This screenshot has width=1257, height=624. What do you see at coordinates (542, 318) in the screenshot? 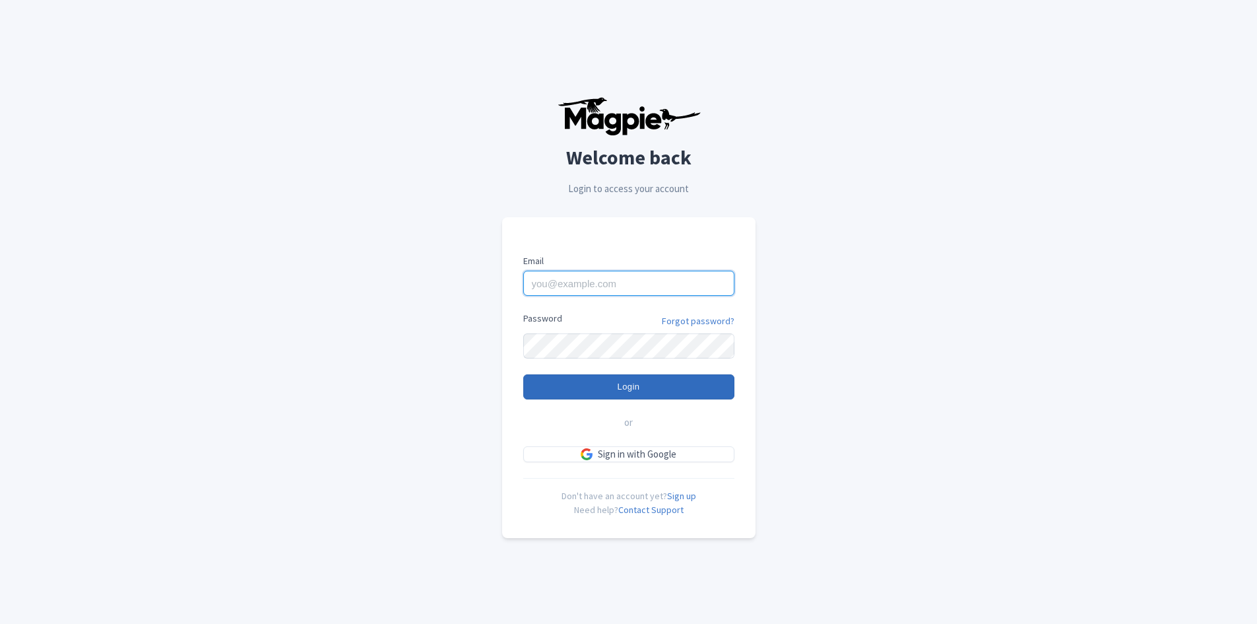
I see `label: Password` at bounding box center [542, 318].